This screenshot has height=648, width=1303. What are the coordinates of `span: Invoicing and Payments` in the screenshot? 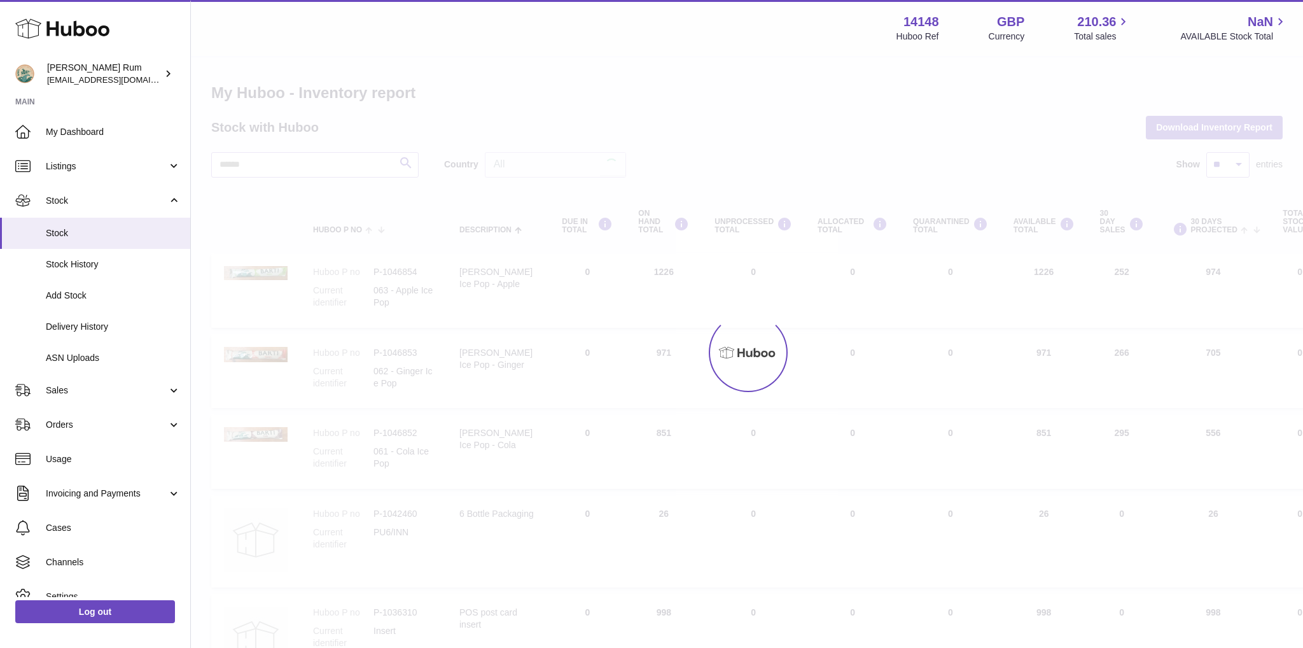 It's located at (106, 493).